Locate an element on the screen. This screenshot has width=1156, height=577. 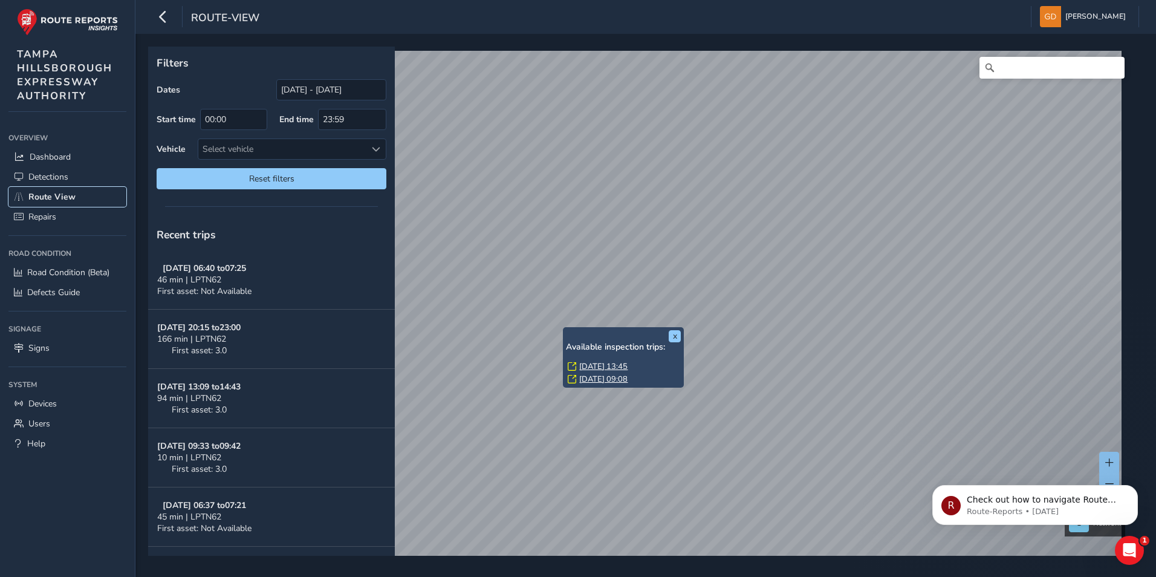
span: 45 min | LPTN62 is located at coordinates (189, 516).